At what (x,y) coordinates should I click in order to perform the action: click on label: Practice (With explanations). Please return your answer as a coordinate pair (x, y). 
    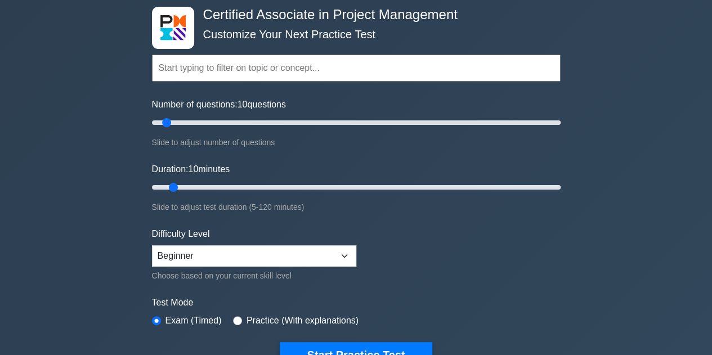
    Looking at the image, I should click on (302, 321).